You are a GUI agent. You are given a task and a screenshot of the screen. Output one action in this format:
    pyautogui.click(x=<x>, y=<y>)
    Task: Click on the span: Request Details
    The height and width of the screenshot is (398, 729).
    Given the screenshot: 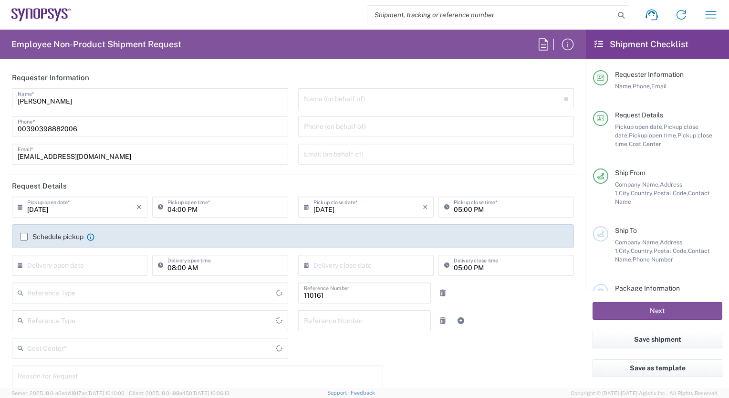 What is the action you would take?
    pyautogui.click(x=639, y=115)
    